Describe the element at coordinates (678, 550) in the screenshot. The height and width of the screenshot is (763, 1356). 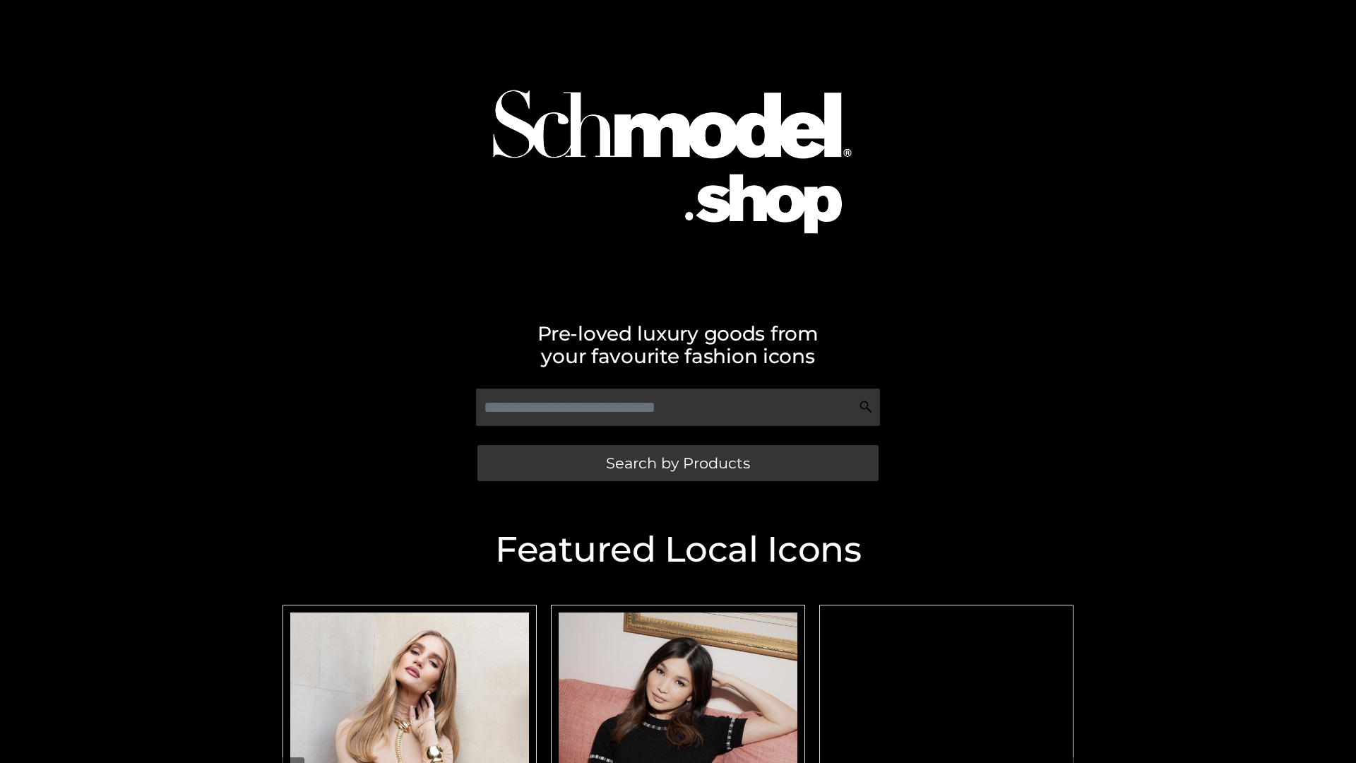
I see `h2: Featured Local Icons​` at that location.